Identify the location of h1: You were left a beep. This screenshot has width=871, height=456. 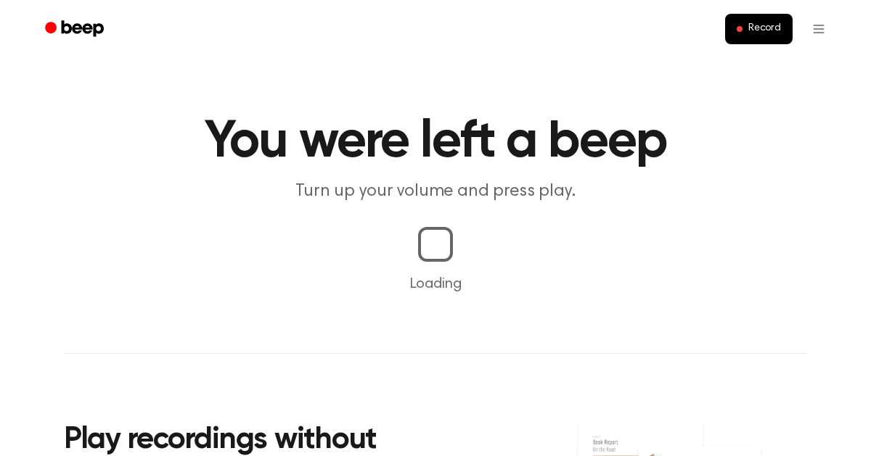
(435, 142).